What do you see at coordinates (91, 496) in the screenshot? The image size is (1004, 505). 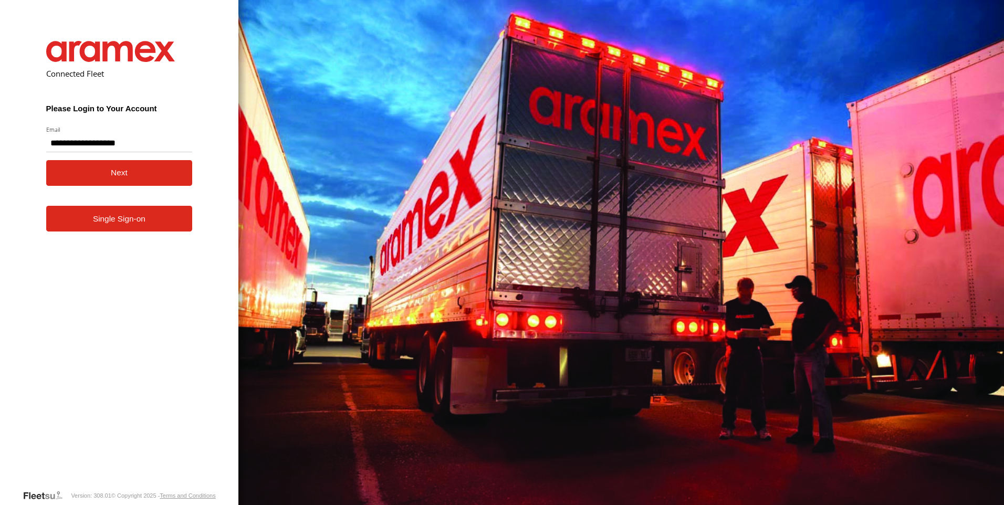 I see `div: Version: 308.01` at bounding box center [91, 496].